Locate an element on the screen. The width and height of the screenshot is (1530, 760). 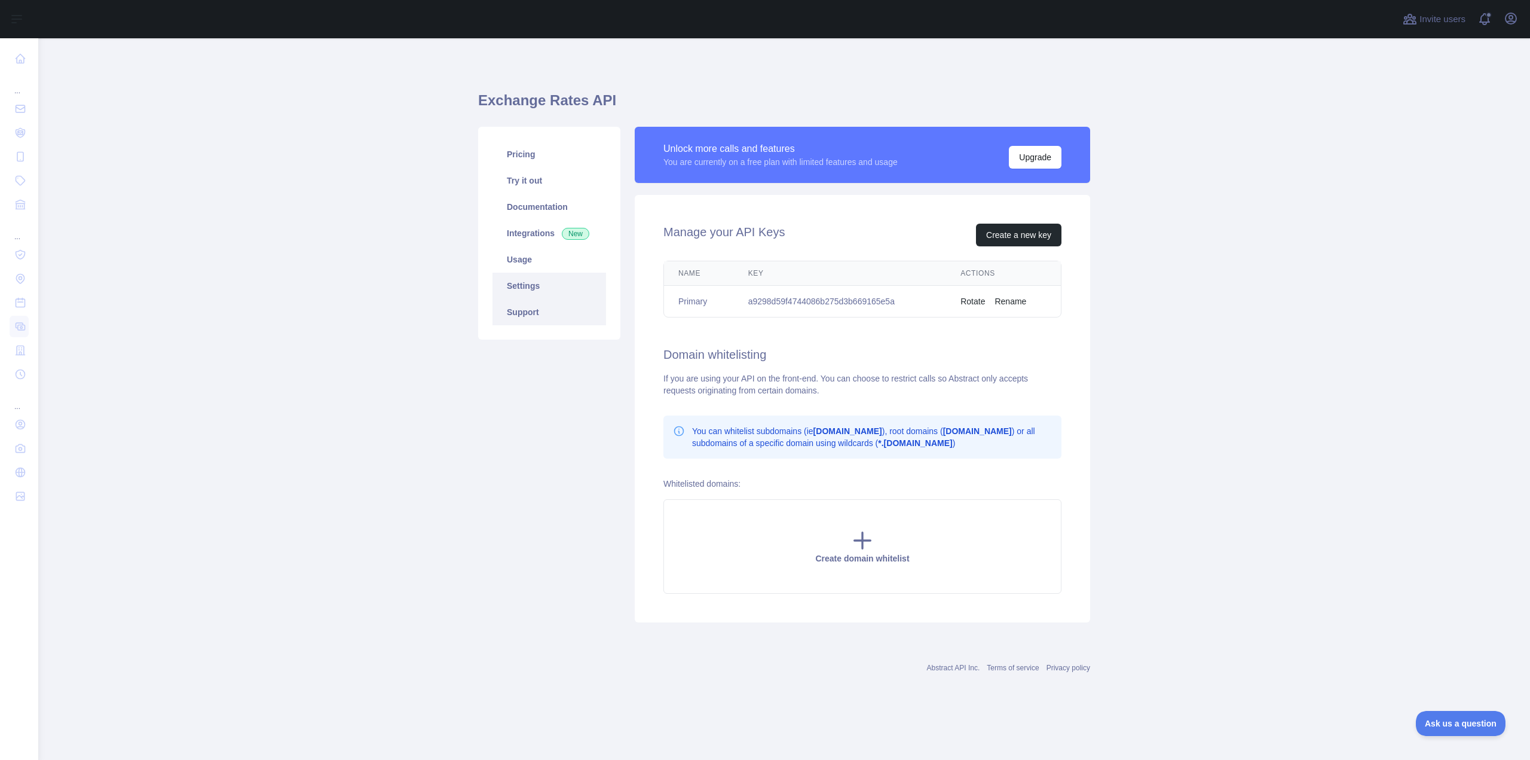
td: Primary is located at coordinates (699, 301).